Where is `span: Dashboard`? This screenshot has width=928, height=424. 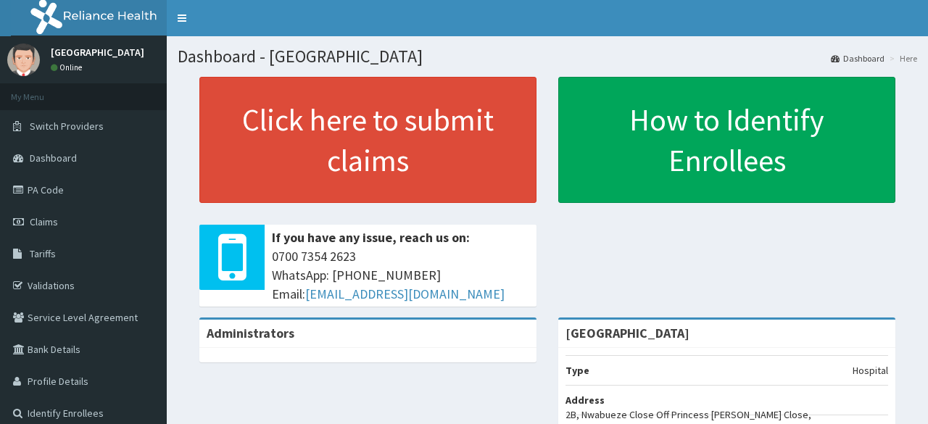
span: Dashboard is located at coordinates (53, 158).